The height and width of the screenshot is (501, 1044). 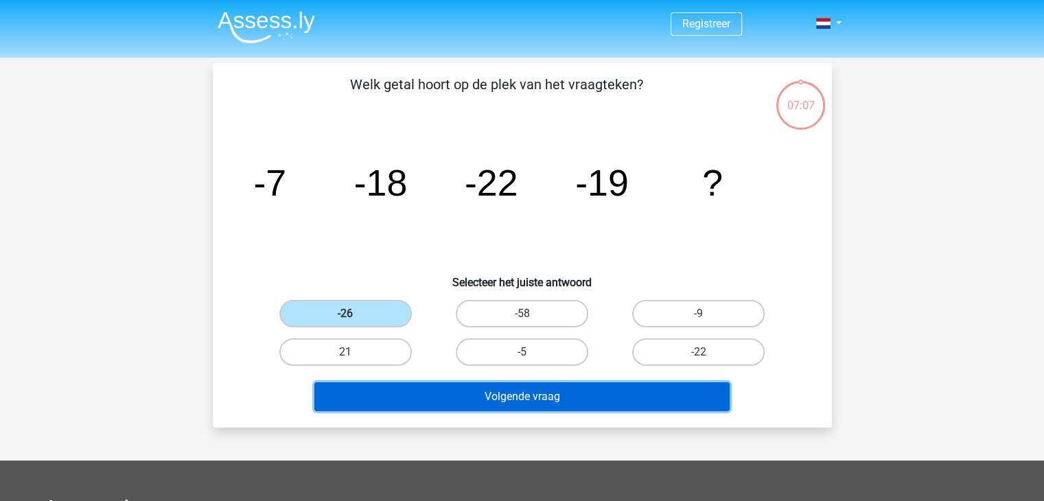 I want to click on label: -58, so click(x=521, y=314).